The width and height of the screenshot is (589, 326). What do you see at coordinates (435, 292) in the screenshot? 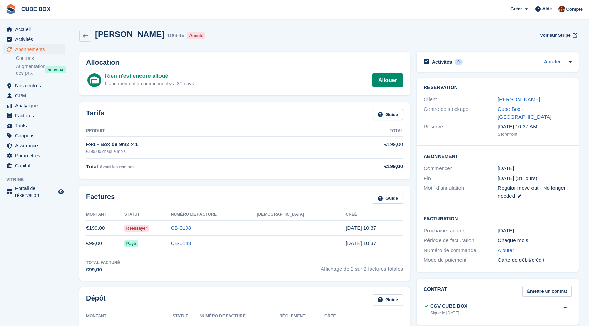
I see `h2: Contrat` at bounding box center [435, 292].